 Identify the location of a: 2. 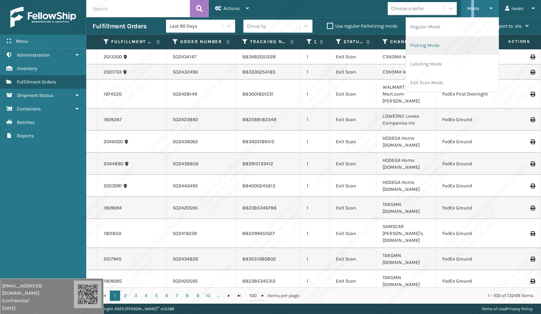
(125, 296).